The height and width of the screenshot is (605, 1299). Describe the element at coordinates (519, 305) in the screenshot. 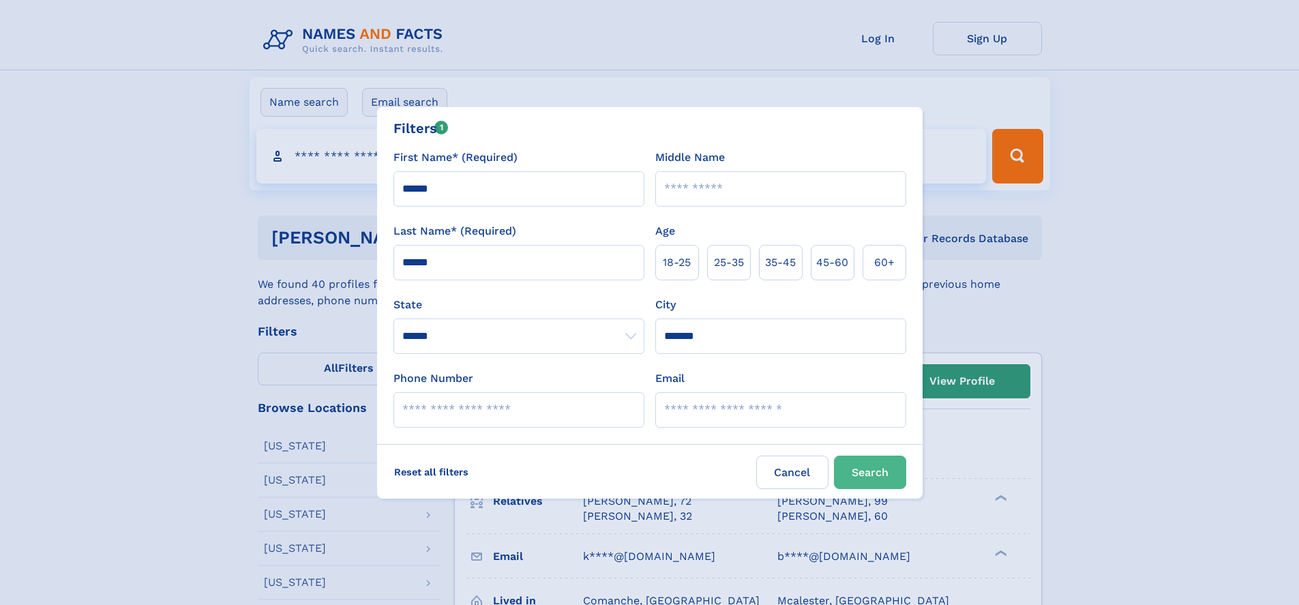

I see `label: State` at that location.